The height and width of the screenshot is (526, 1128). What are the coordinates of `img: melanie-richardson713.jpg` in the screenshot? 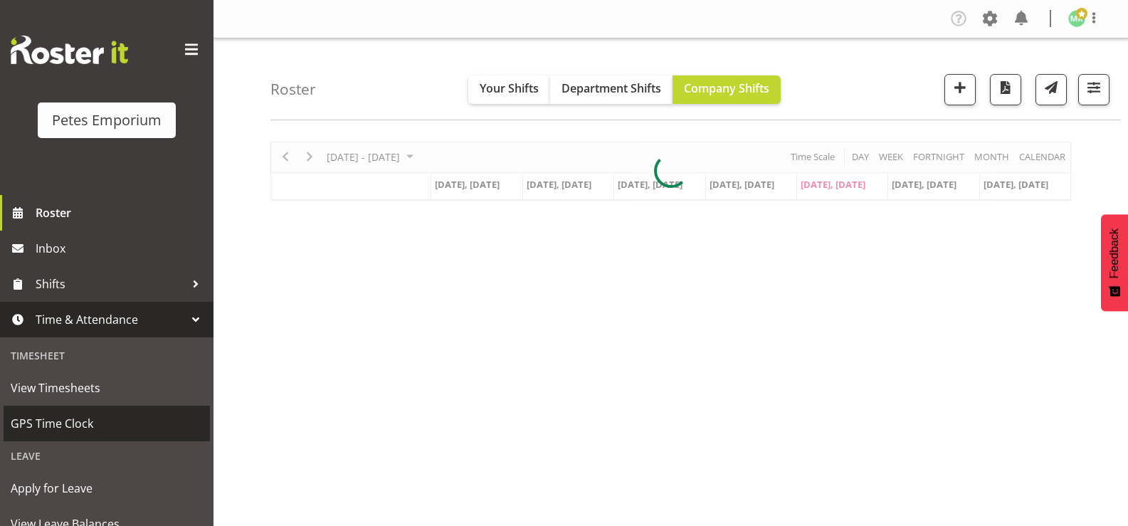 It's located at (1076, 18).